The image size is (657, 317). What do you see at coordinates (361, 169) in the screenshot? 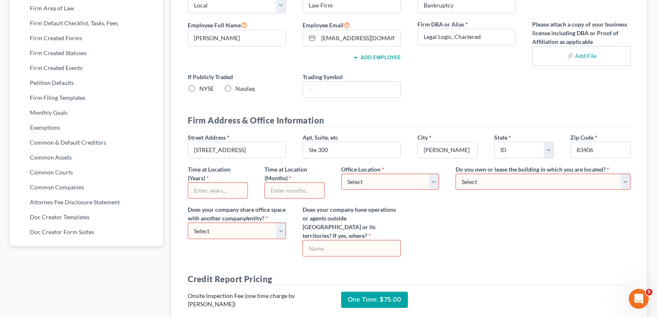
I see `span: Office Location` at bounding box center [361, 169].